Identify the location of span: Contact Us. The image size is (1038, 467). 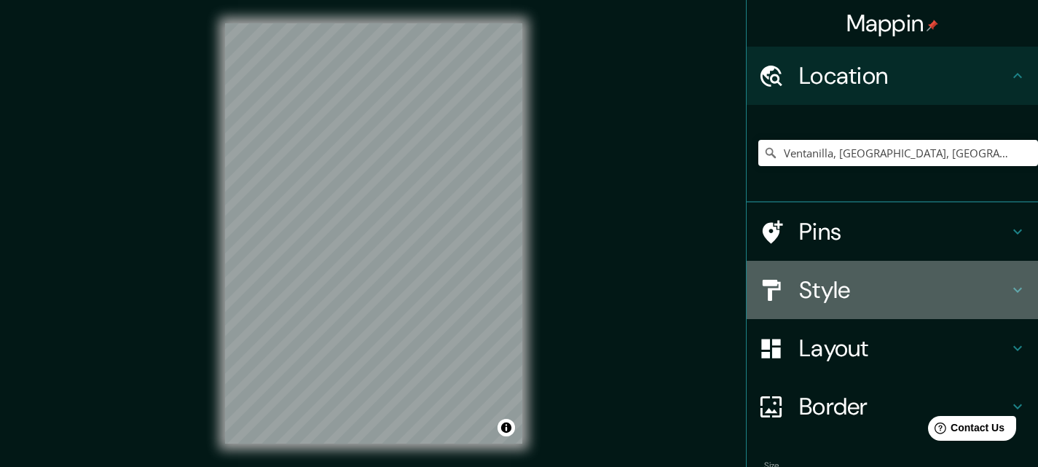
(69, 17).